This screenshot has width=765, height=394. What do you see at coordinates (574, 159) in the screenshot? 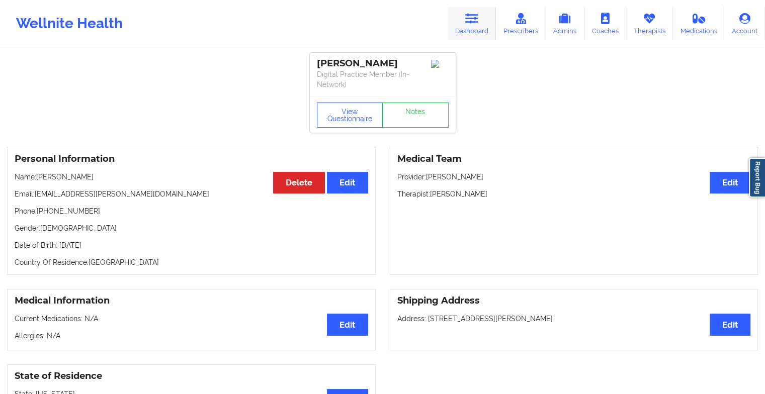
I see `h3: Medical Team` at bounding box center [574, 159].